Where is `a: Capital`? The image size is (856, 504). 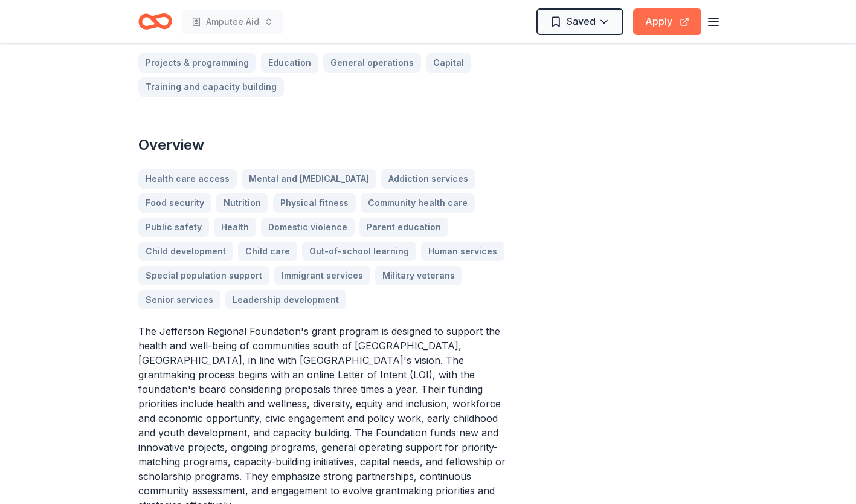 a: Capital is located at coordinates (448, 63).